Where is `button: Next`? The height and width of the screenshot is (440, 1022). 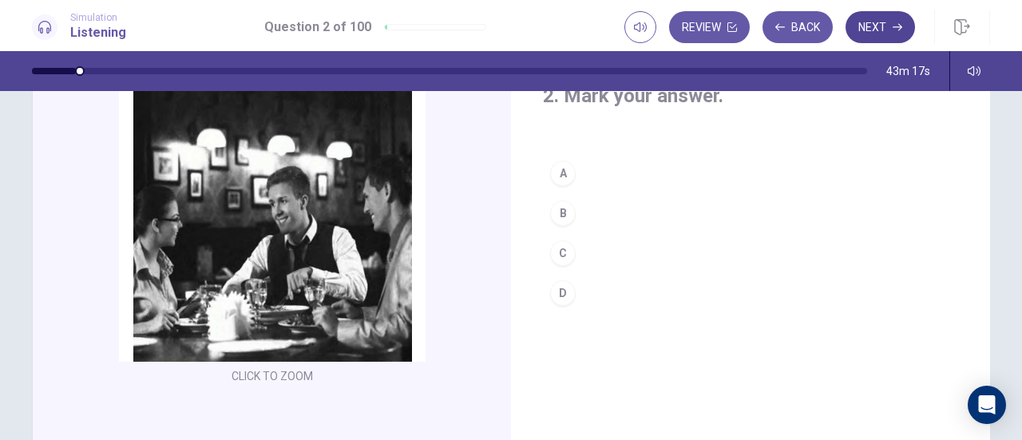 button: Next is located at coordinates (880, 27).